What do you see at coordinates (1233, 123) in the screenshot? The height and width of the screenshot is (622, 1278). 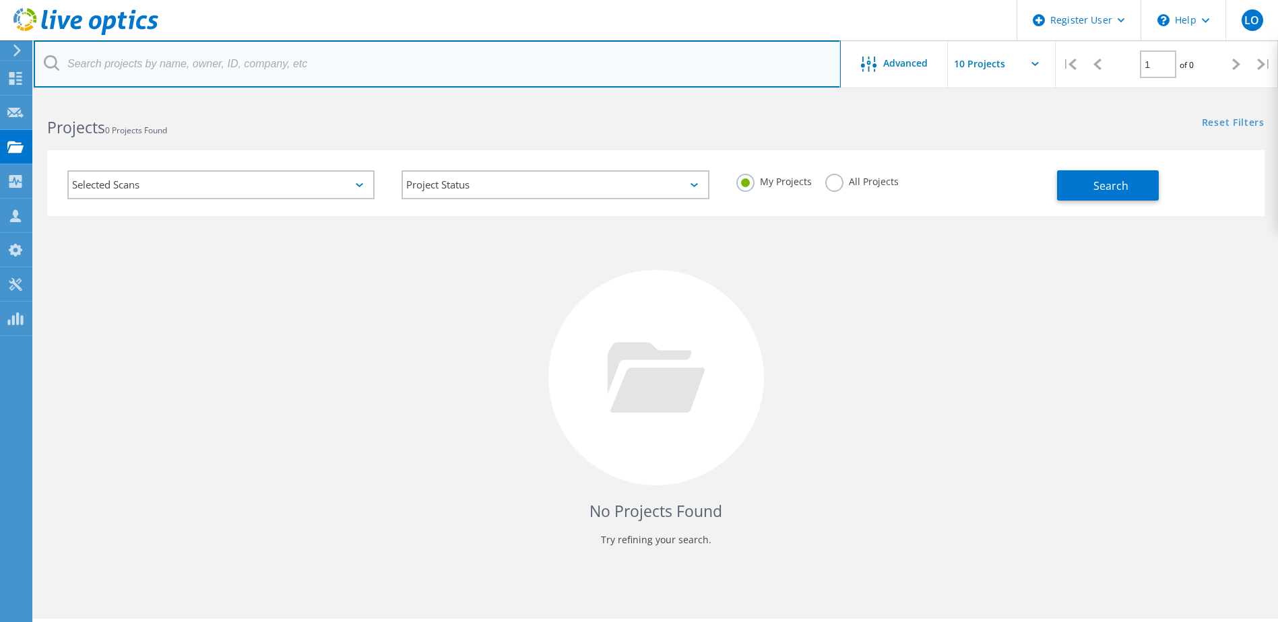 I see `a: Reset Filters` at bounding box center [1233, 123].